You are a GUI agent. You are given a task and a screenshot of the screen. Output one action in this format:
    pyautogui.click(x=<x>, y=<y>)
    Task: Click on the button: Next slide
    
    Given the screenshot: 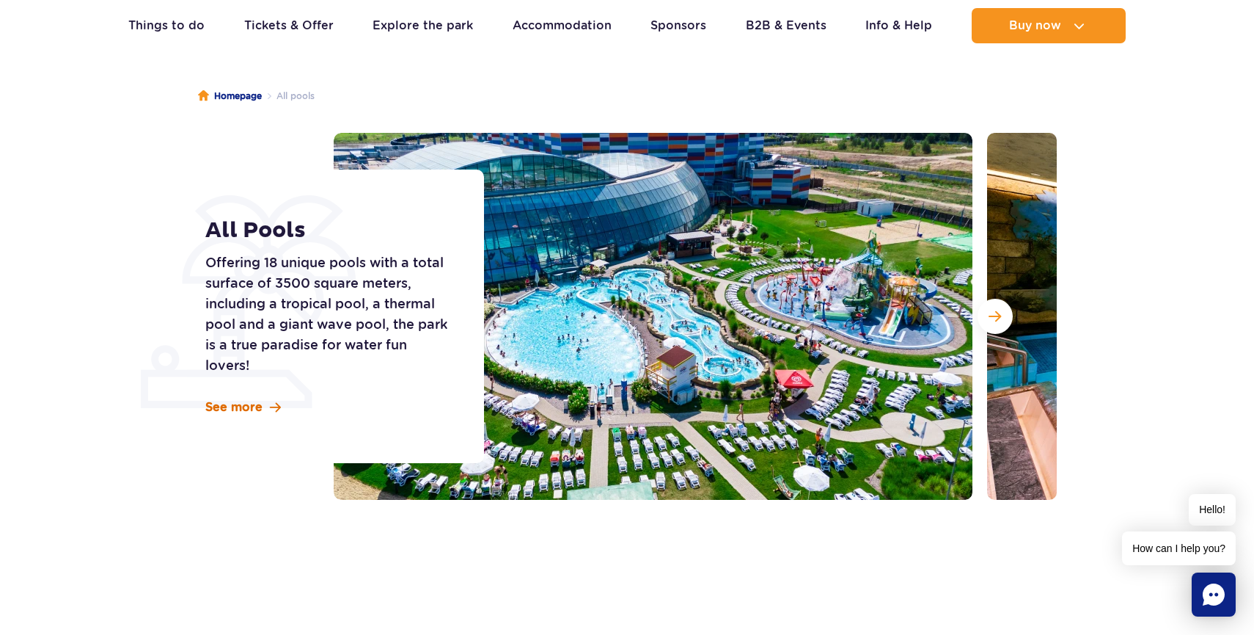 What is the action you would take?
    pyautogui.click(x=995, y=316)
    